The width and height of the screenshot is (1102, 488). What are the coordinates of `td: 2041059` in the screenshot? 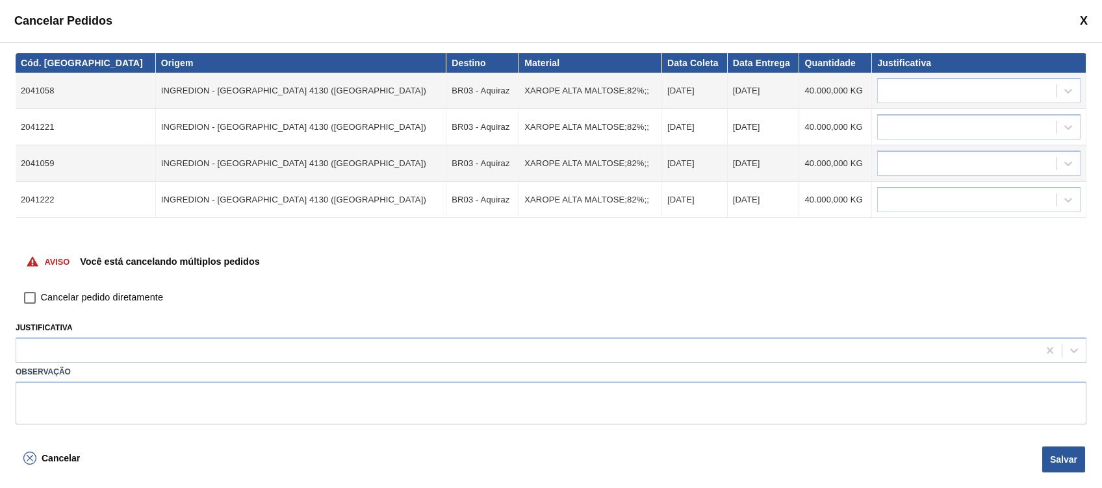 It's located at (86, 164).